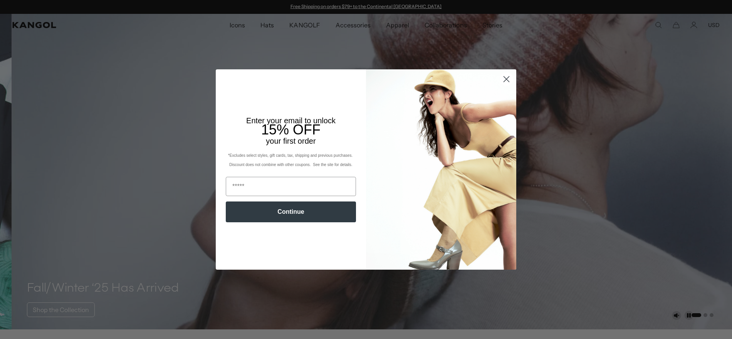 This screenshot has height=339, width=732. I want to click on span: Enter your email to unlock, so click(291, 121).